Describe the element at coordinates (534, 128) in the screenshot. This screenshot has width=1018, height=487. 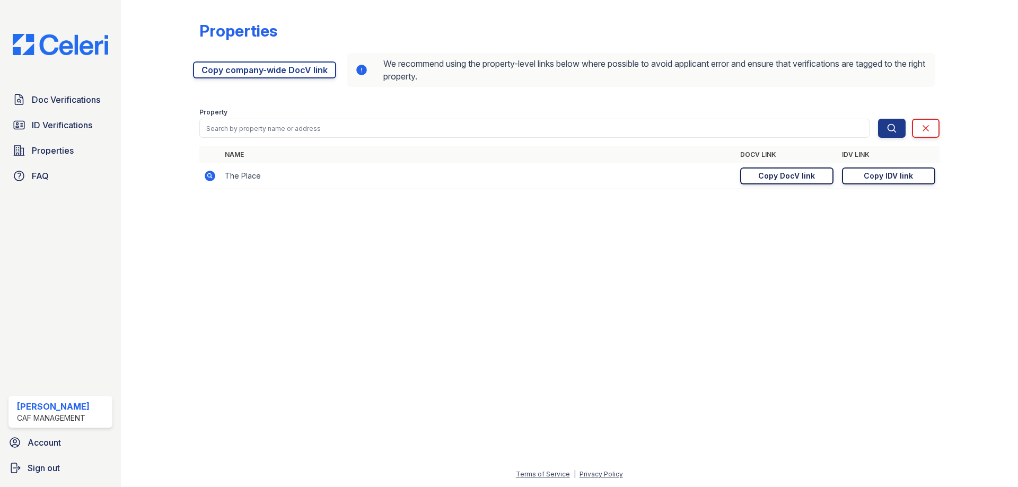
I see `input: Search by property name or address` at that location.